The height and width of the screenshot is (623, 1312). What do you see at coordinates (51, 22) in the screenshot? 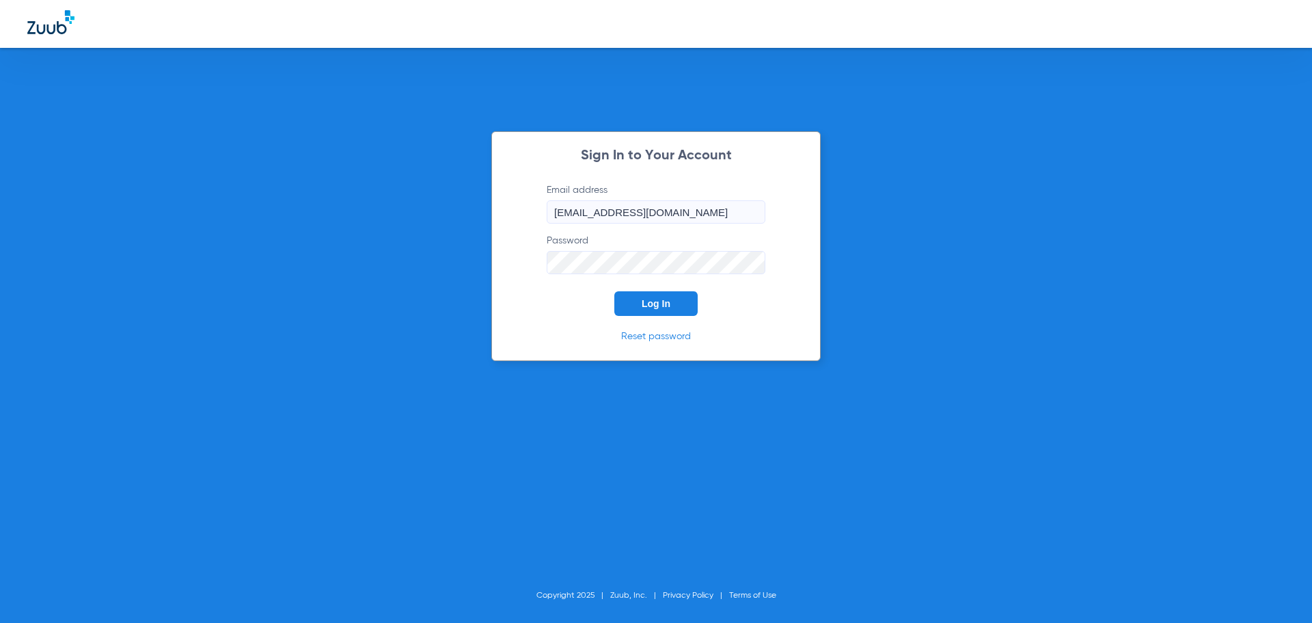
I see `img: Zuub Logo` at bounding box center [51, 22].